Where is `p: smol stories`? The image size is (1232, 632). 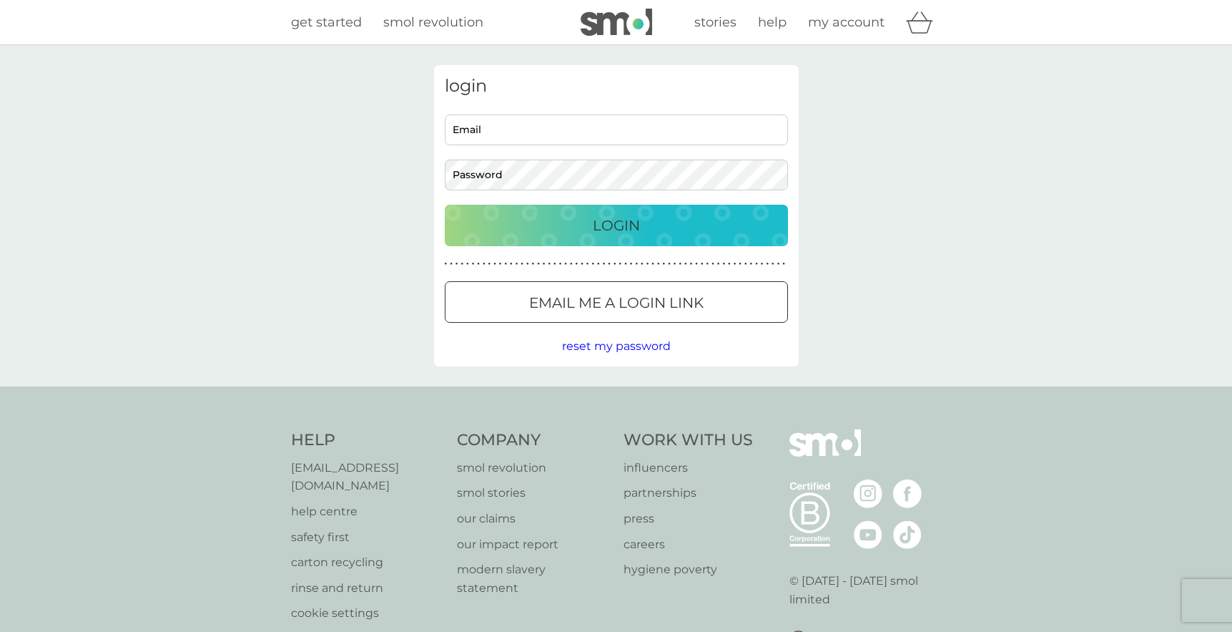 p: smol stories is located at coordinates (533, 493).